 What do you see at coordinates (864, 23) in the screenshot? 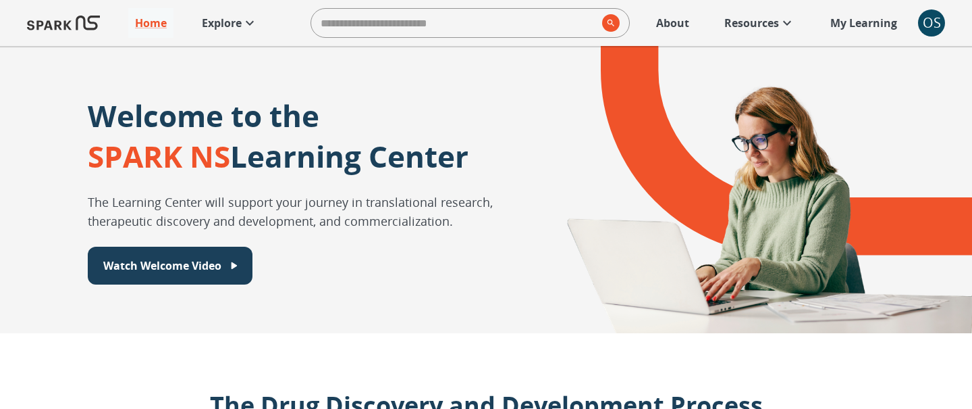
I see `a: My Learning` at bounding box center [864, 23].